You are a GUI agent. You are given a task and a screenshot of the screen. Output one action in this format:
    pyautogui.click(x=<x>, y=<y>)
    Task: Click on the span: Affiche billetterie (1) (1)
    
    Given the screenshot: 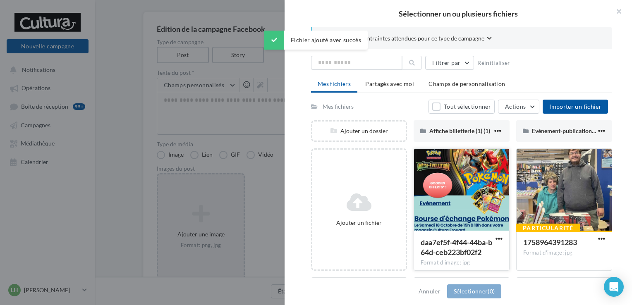 What is the action you would take?
    pyautogui.click(x=459, y=131)
    